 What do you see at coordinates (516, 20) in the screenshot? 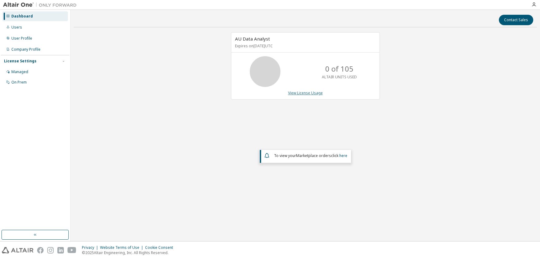
I see `button: Contact Sales` at bounding box center [516, 20].